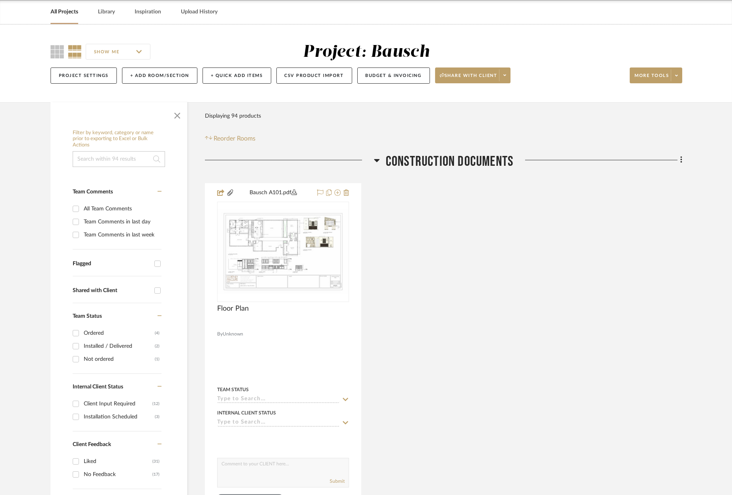 The image size is (732, 495). What do you see at coordinates (122, 235) in the screenshot?
I see `div: Team Comments in last week` at bounding box center [122, 235].